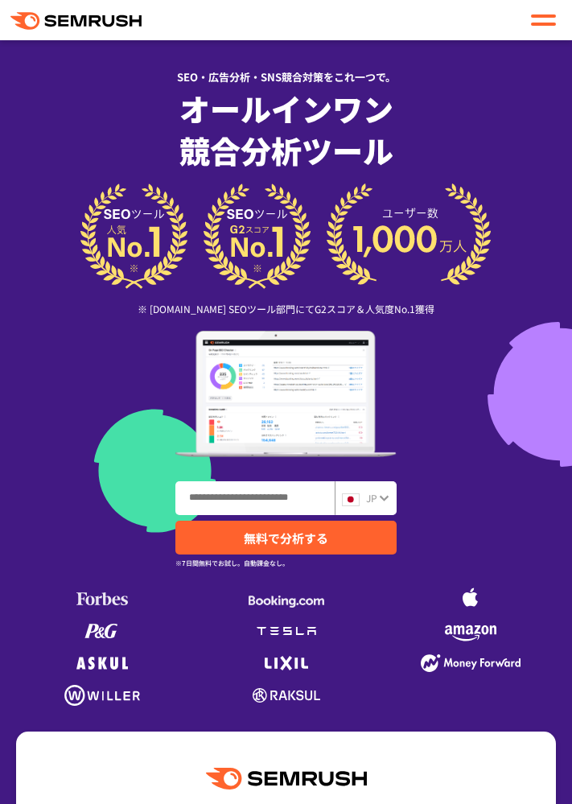 The image size is (572, 804). What do you see at coordinates (286, 778) in the screenshot?
I see `img: Semrush` at bounding box center [286, 778].